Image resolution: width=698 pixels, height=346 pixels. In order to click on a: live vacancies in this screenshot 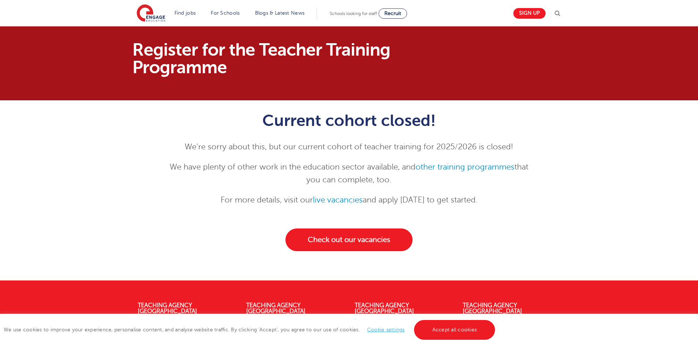, I will do `click(338, 200)`.